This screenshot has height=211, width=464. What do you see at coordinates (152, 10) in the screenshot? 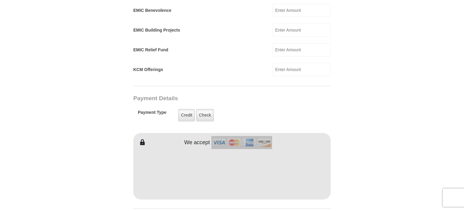
I see `label: EMIC Benevolence` at bounding box center [152, 10].